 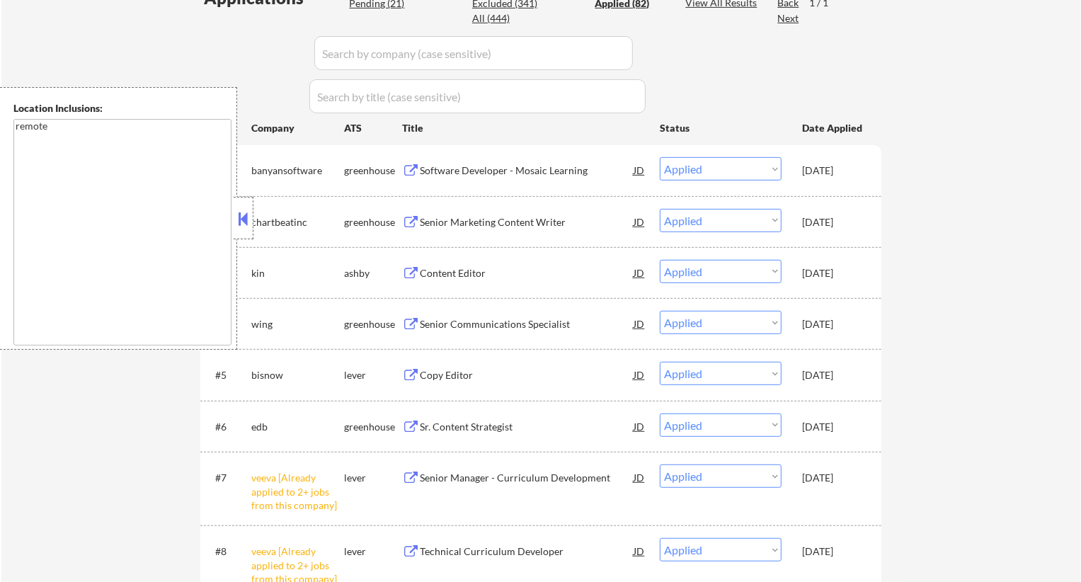 What do you see at coordinates (228, 551) in the screenshot?
I see `div: #8` at bounding box center [228, 551].